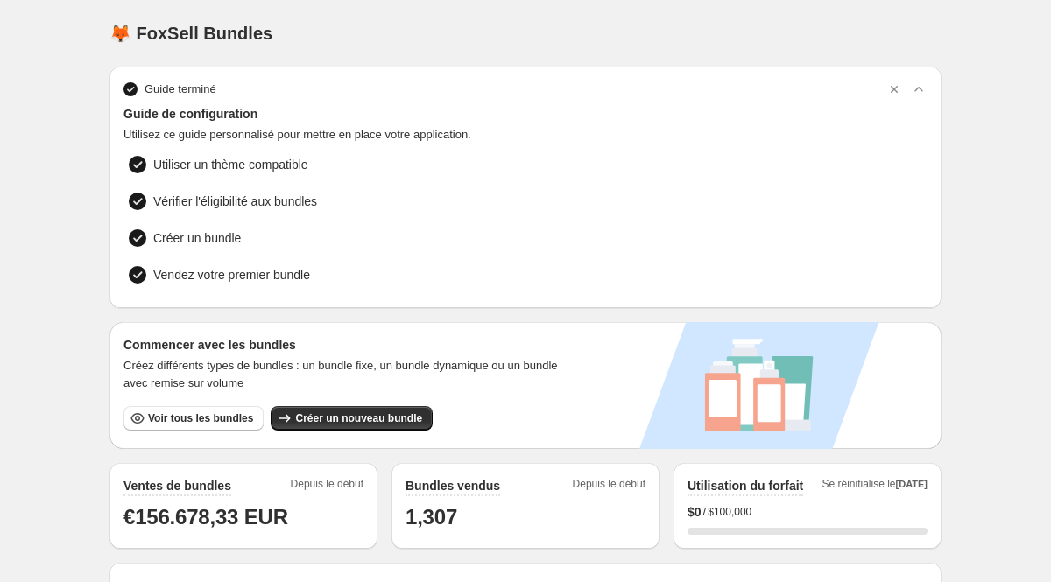  What do you see at coordinates (231, 275) in the screenshot?
I see `span: Vendez votre premier bundle` at bounding box center [231, 275].